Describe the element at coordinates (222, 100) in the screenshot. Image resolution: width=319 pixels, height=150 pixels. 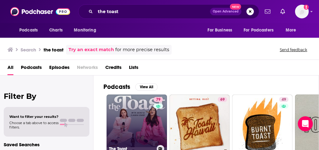
I see `span: 69` at that location.